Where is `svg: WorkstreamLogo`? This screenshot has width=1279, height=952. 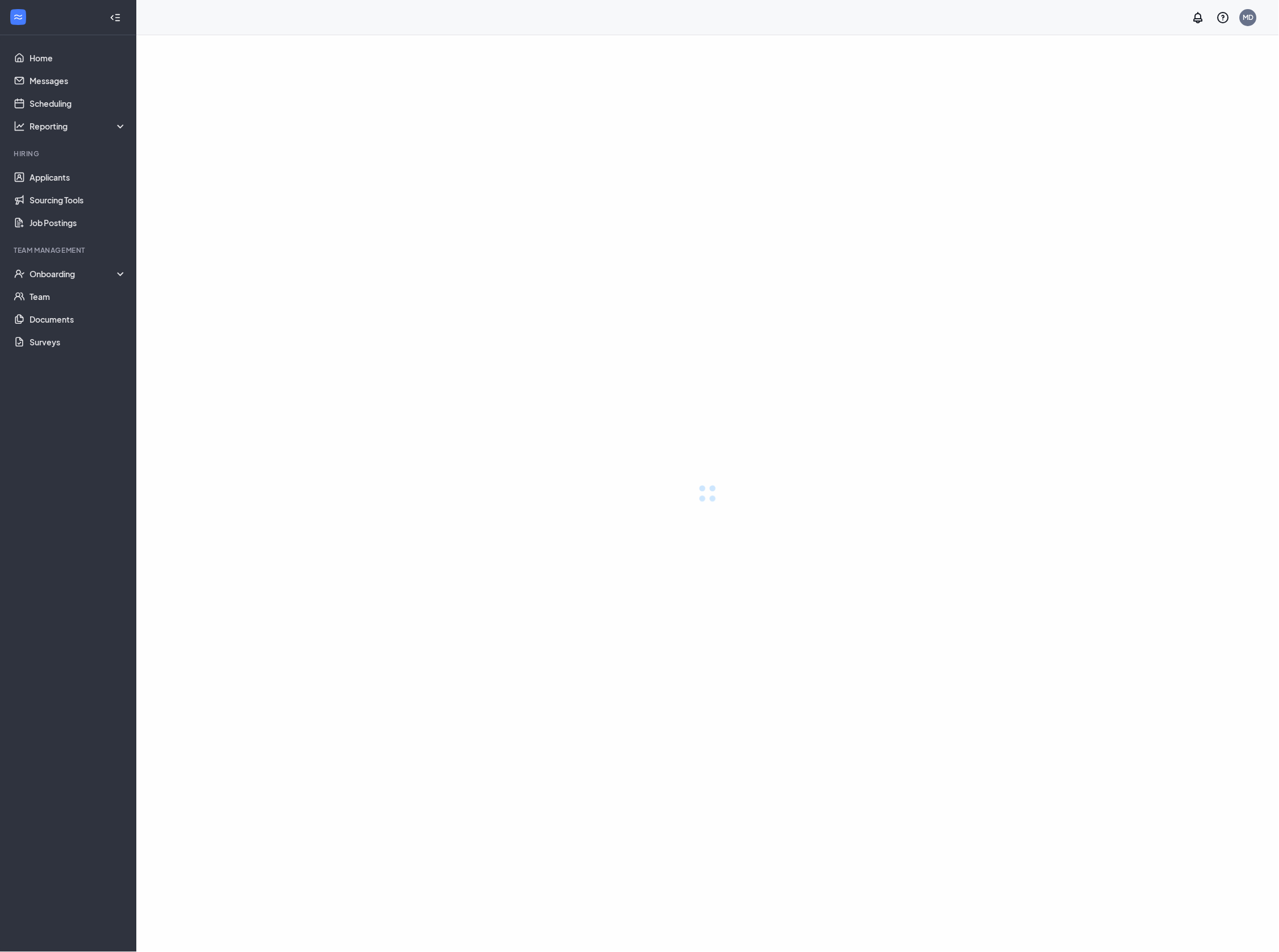 svg: WorkstreamLogo is located at coordinates (18, 17).